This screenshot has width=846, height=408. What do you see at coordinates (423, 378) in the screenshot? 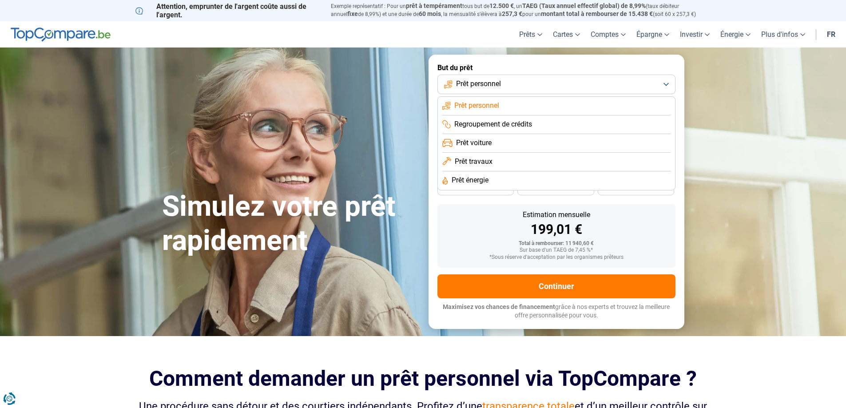
I see `h2: Comment demander un prêt personnel via TopCompare ?` at bounding box center [423, 378].